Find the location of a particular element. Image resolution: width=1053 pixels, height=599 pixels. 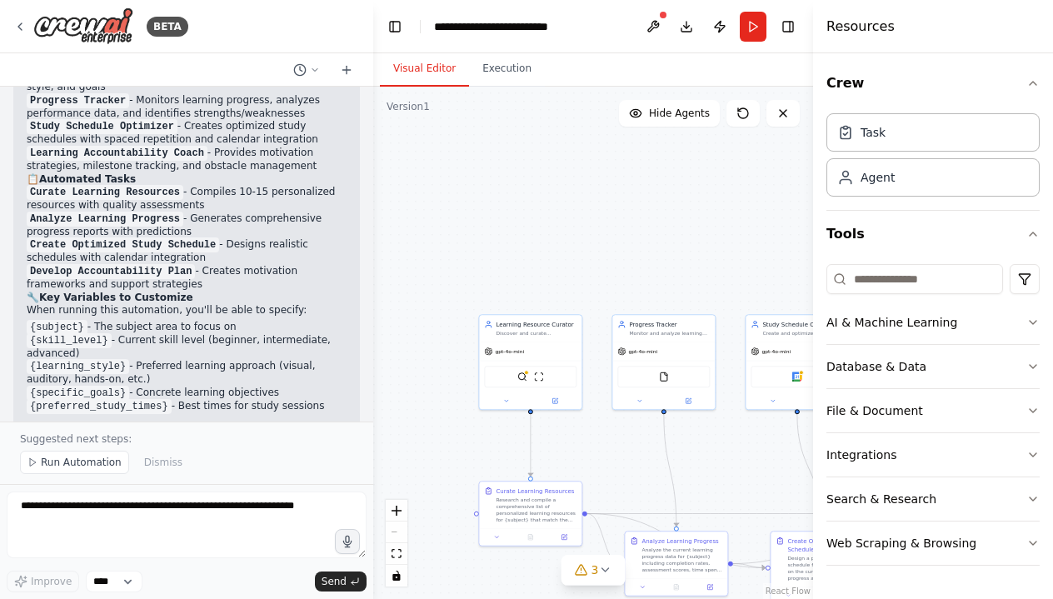

span: Send is located at coordinates (334, 582).